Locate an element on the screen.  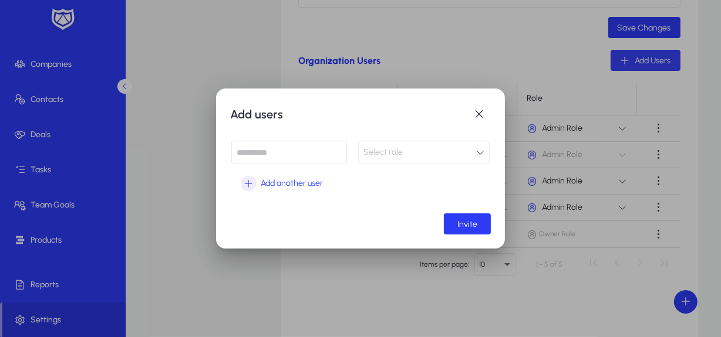
span: Invite is located at coordinates (467, 224).